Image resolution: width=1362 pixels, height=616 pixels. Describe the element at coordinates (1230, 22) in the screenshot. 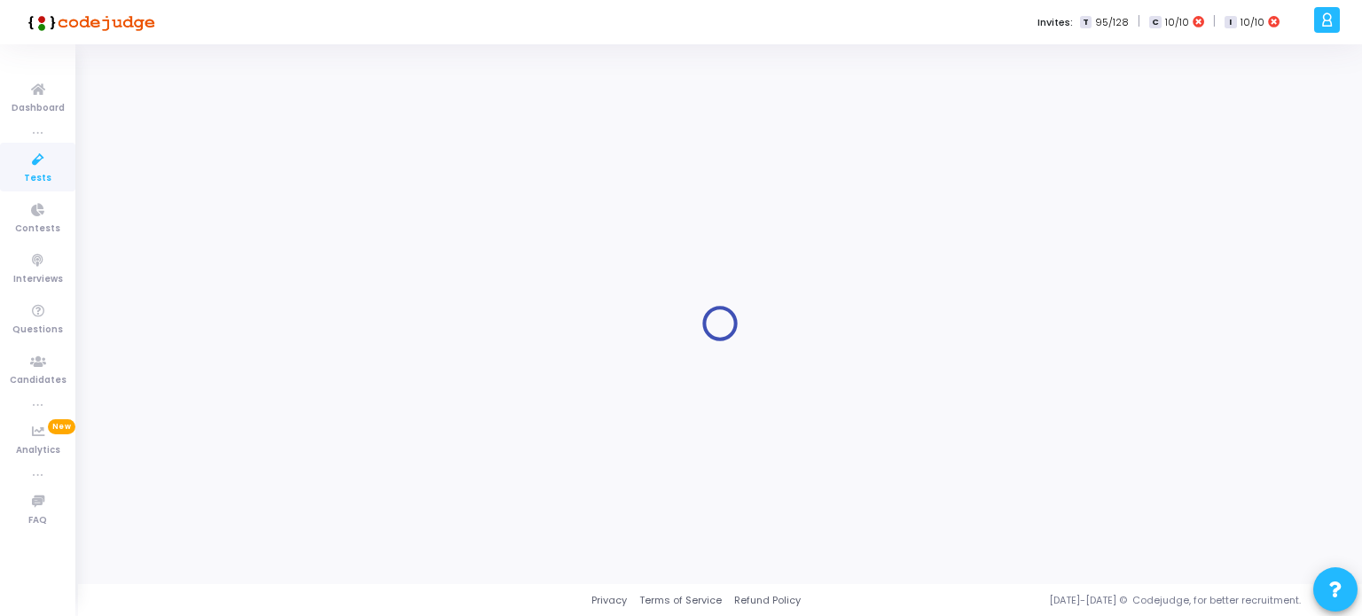

I see `span: I` at that location.